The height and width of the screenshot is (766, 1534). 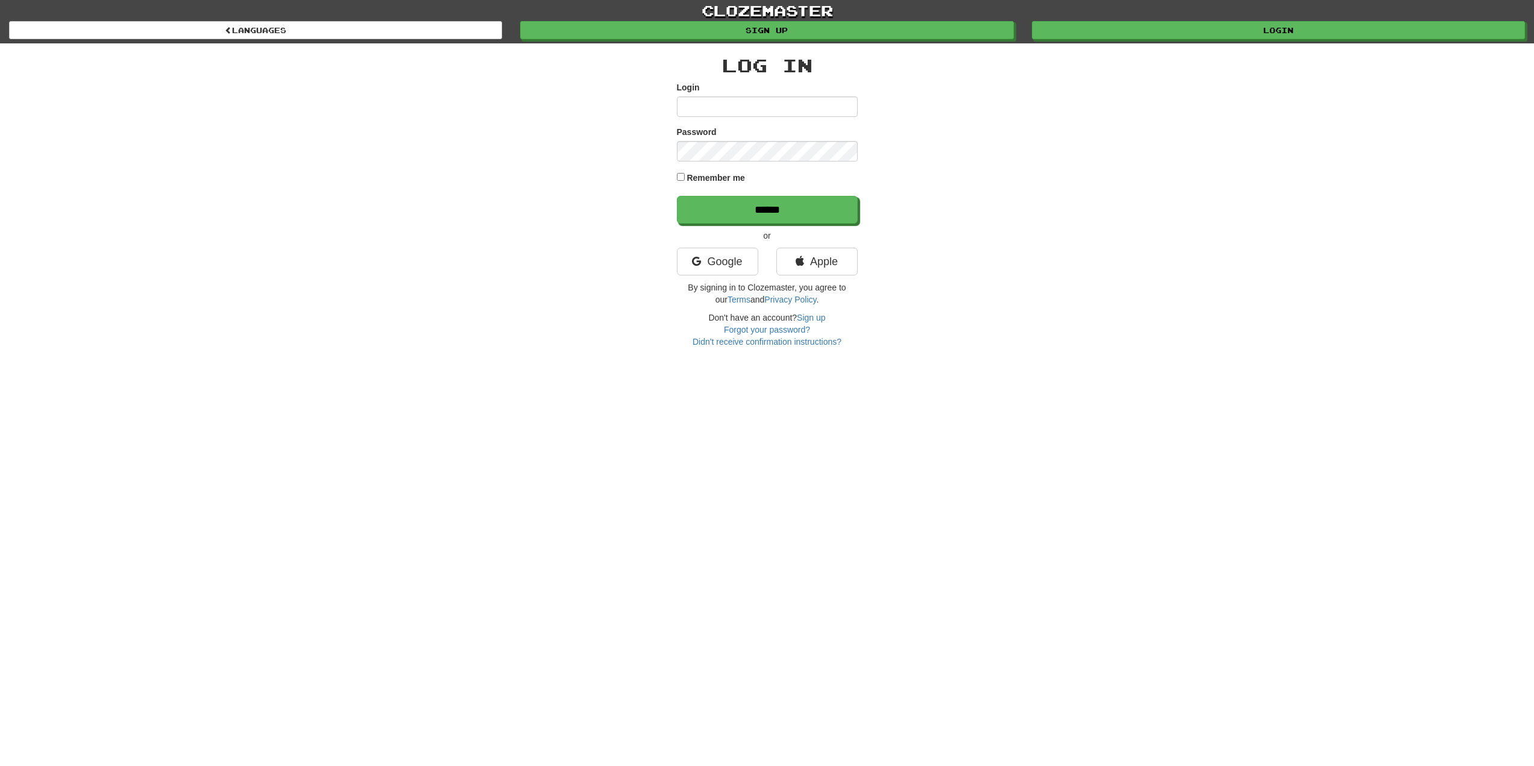 I want to click on a: Apple, so click(x=817, y=262).